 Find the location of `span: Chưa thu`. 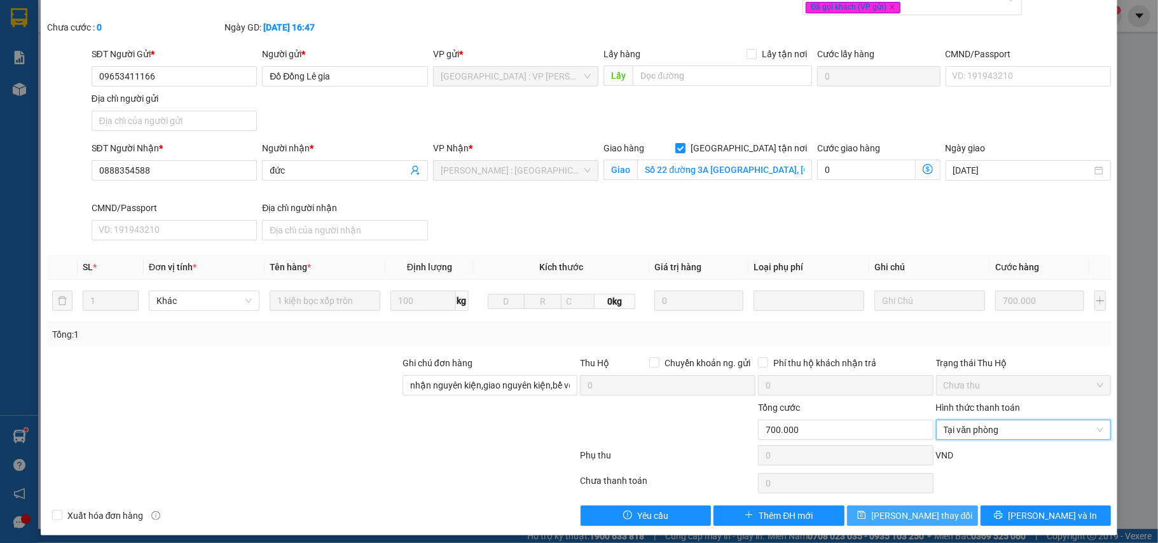

span: Chưa thu is located at coordinates (1024, 385).